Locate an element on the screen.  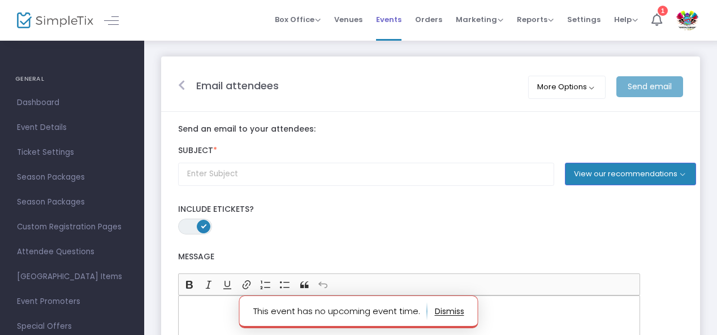
p: This event has no upcoming event time. is located at coordinates (340, 311).